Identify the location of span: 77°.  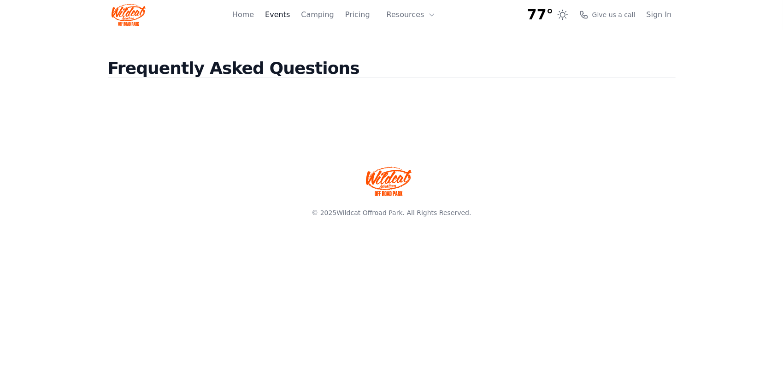
(540, 15).